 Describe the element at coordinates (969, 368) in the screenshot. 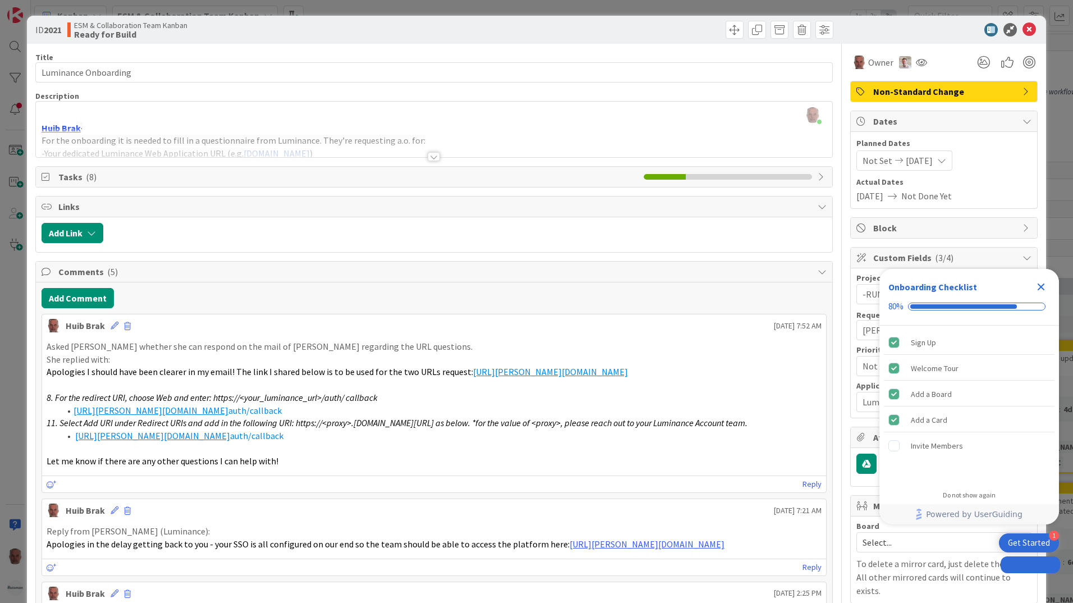

I see `div: Welcome Tour is complete.` at that location.